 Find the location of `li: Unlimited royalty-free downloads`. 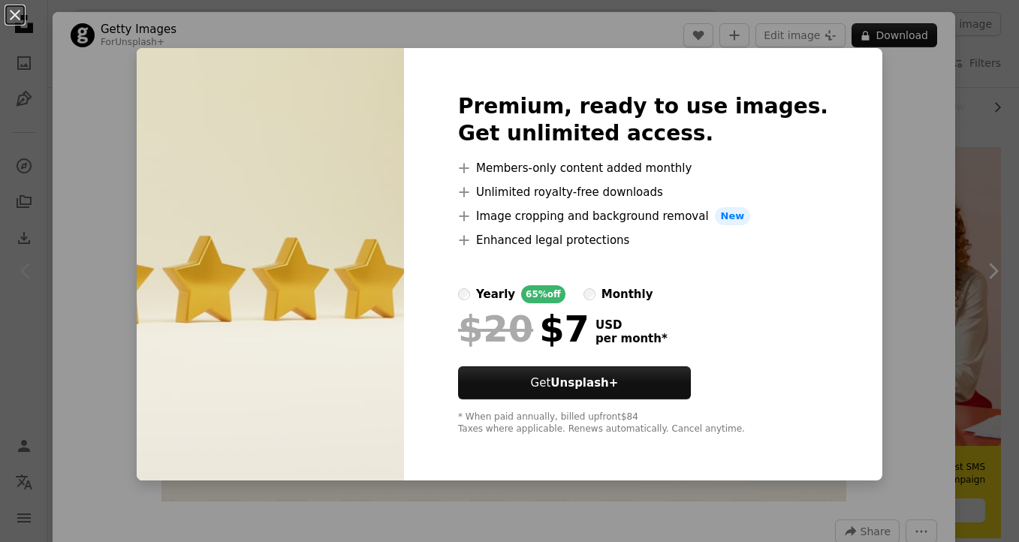

li: Unlimited royalty-free downloads is located at coordinates (643, 192).